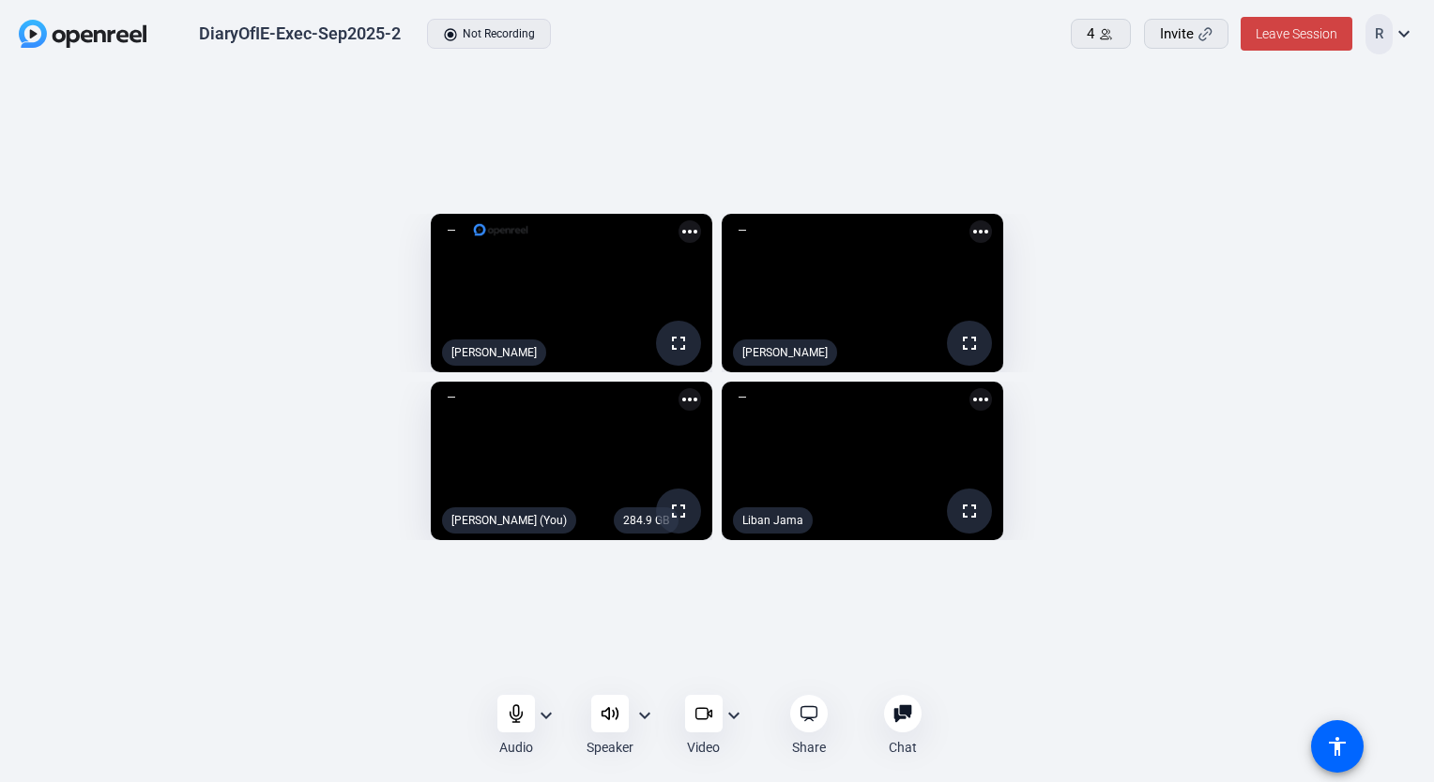 The height and width of the screenshot is (782, 1434). Describe the element at coordinates (83, 34) in the screenshot. I see `img: OpenReel logo` at that location.